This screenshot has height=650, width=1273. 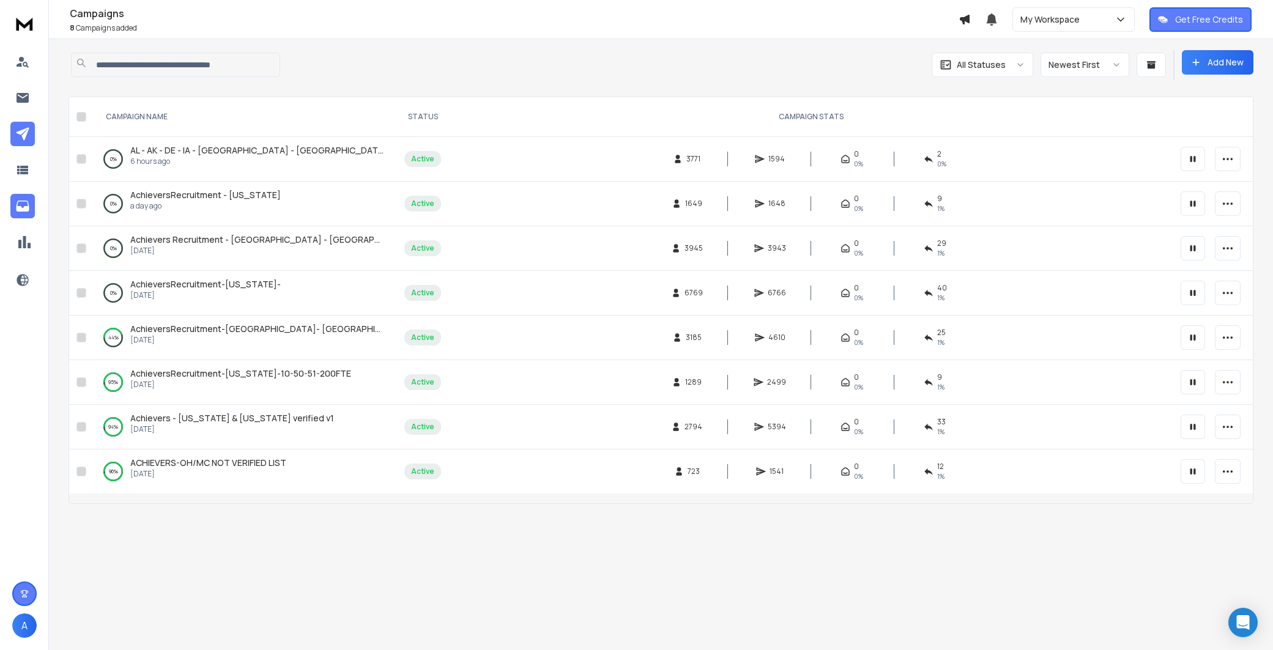 I want to click on span: 2499, so click(x=776, y=382).